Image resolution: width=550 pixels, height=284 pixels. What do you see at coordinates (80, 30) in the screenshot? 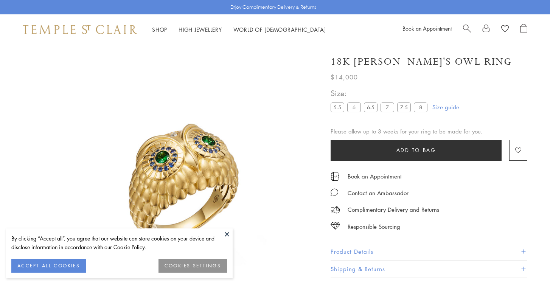
I see `img: Temple St. Clair` at bounding box center [80, 30].